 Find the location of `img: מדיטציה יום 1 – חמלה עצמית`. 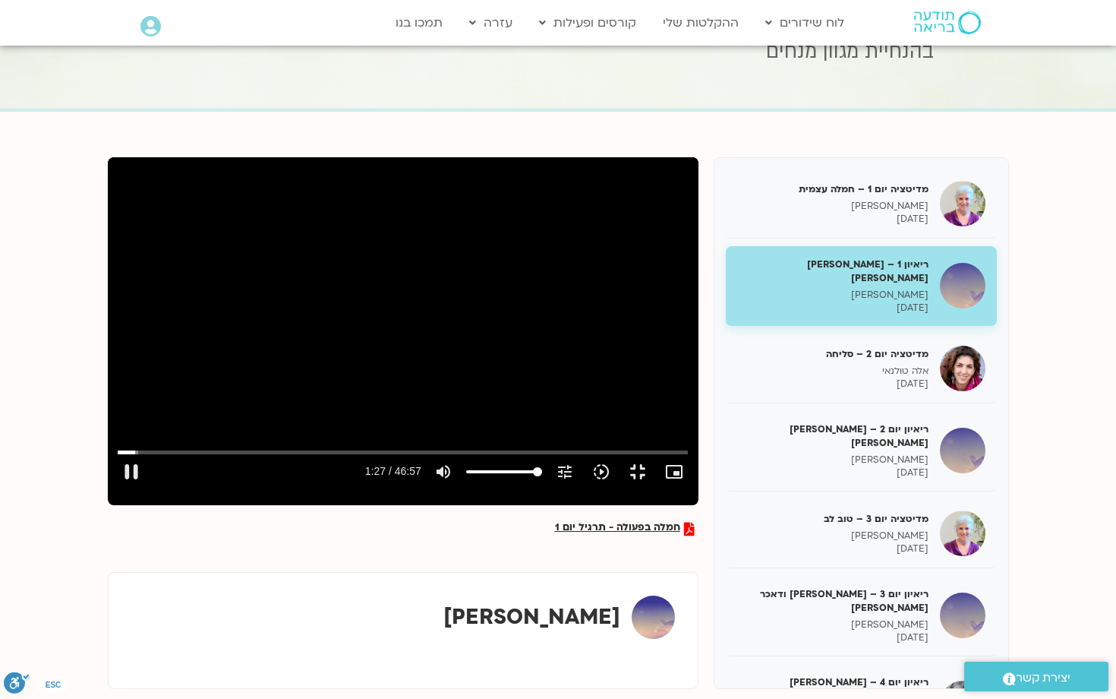

img: מדיטציה יום 1 – חמלה עצמית is located at coordinates (963, 204).